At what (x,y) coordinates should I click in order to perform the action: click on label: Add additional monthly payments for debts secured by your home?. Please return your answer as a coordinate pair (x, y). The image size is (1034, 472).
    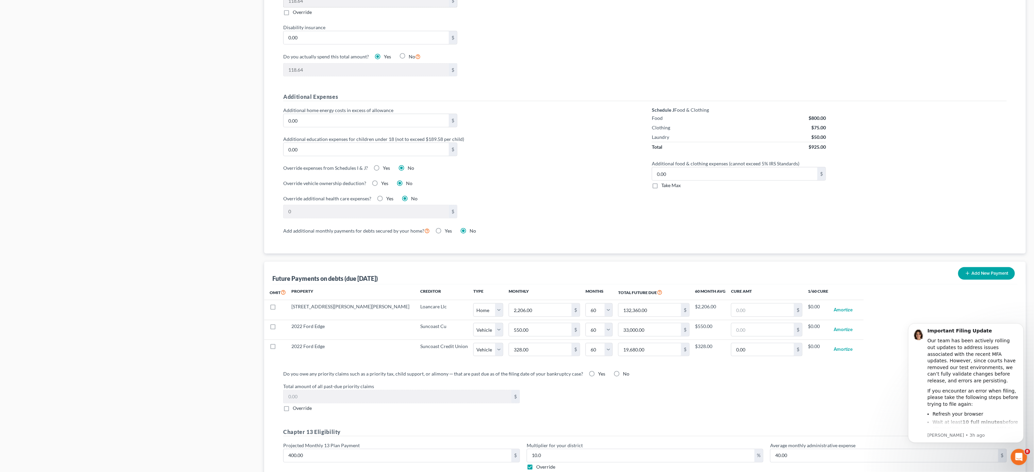
    Looking at the image, I should click on (356, 231).